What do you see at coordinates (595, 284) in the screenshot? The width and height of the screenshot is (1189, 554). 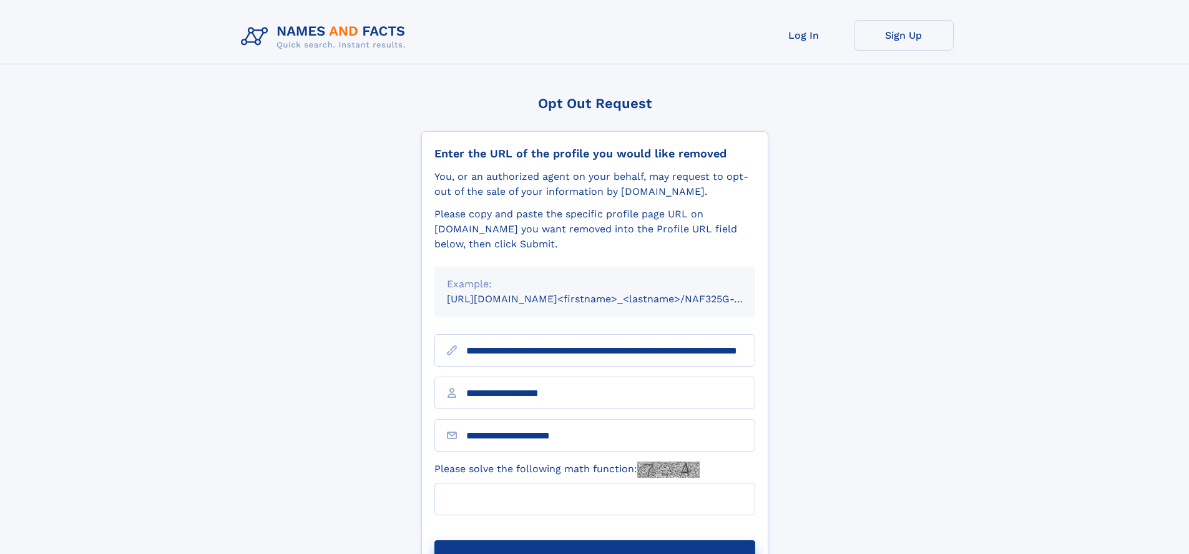 I see `div: Example:` at bounding box center [595, 284].